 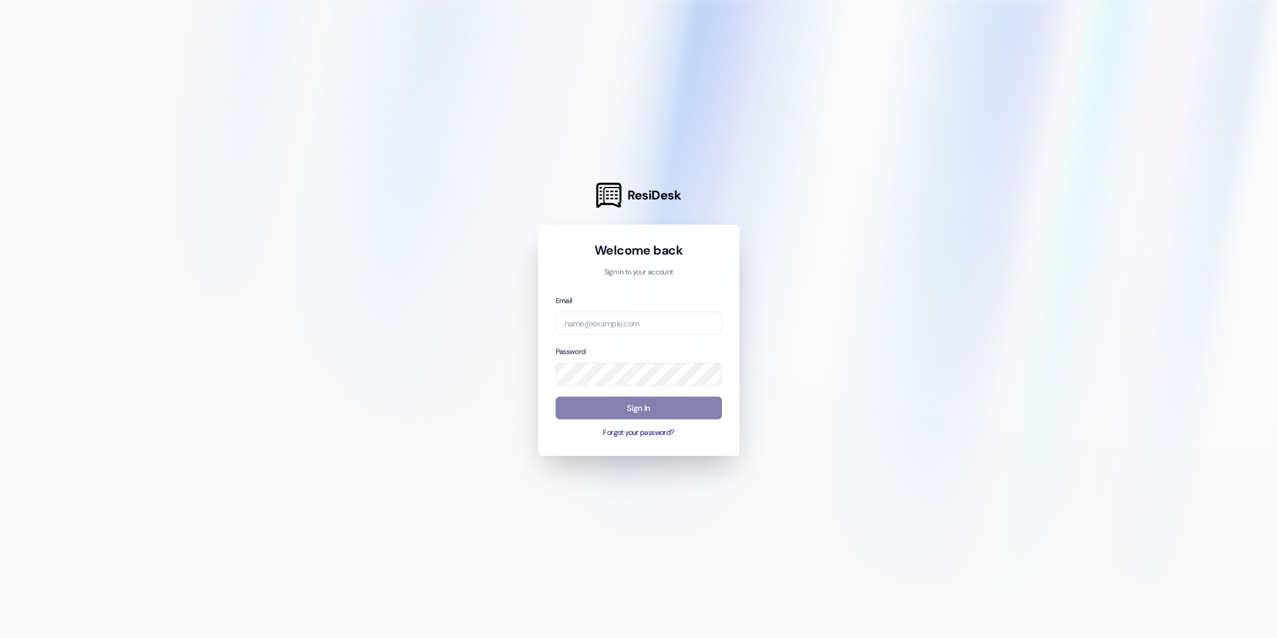 I want to click on p: Sign in to your account, so click(x=639, y=272).